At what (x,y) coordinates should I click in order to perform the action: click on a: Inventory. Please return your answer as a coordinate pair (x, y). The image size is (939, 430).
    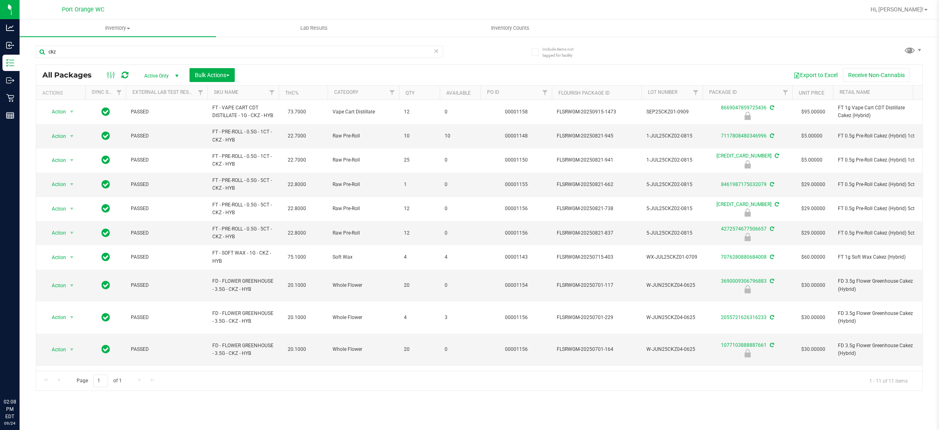
    Looking at the image, I should click on (118, 28).